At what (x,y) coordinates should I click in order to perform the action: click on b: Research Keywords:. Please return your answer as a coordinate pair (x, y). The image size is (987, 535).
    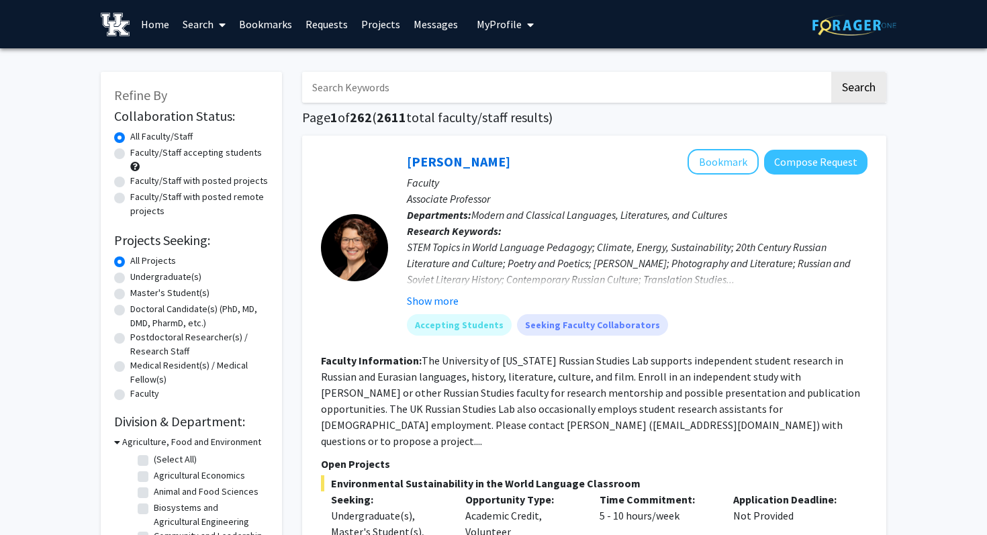
    Looking at the image, I should click on (454, 231).